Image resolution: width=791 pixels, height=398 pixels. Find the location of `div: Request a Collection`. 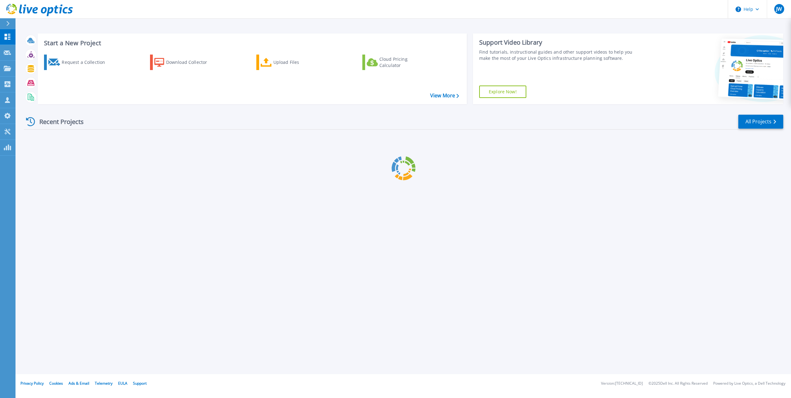

div: Request a Collection is located at coordinates (86, 62).